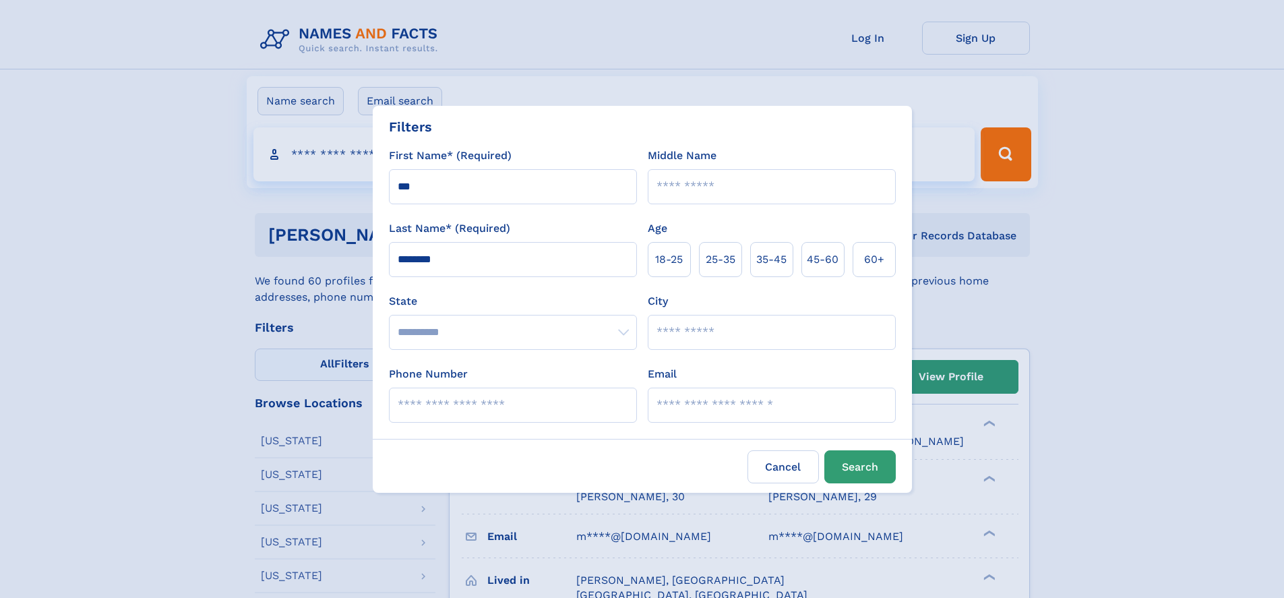  I want to click on label: City, so click(658, 301).